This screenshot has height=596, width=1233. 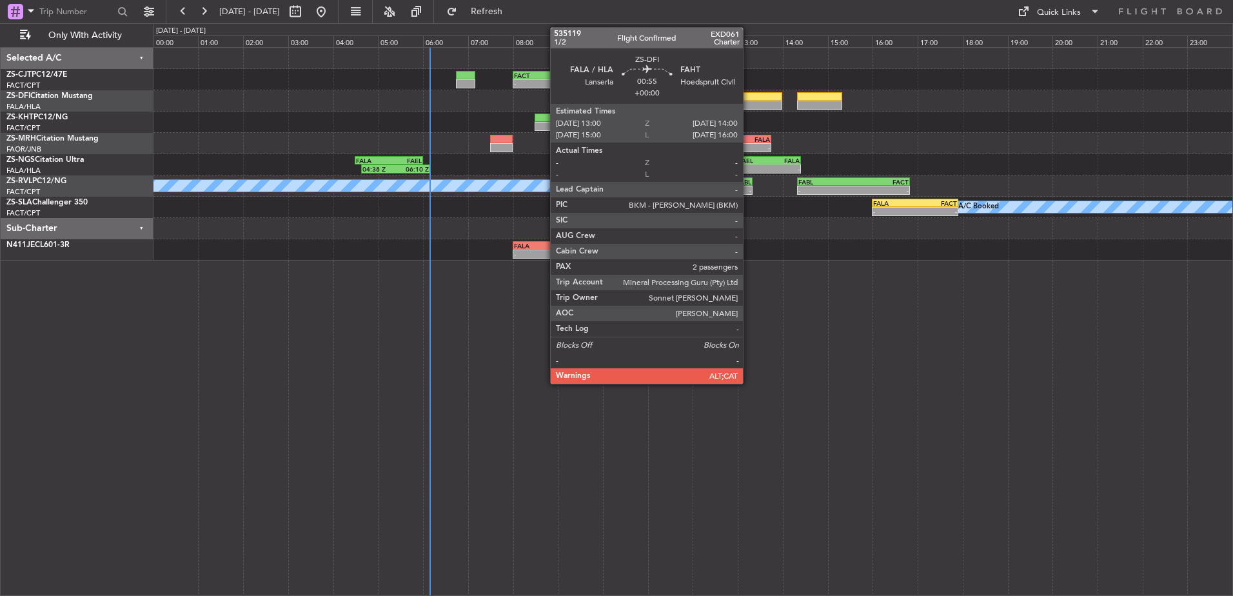 What do you see at coordinates (38, 245) in the screenshot?
I see `a: N411JECL601-3R` at bounding box center [38, 245].